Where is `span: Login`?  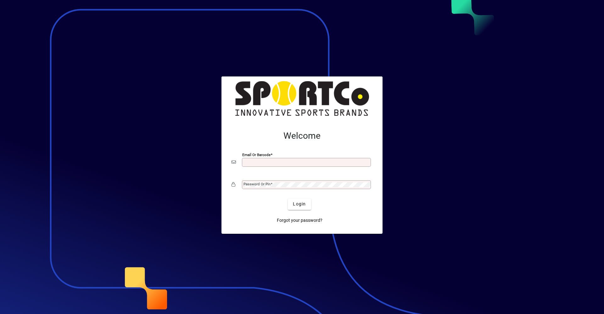
span: Login is located at coordinates (299, 204).